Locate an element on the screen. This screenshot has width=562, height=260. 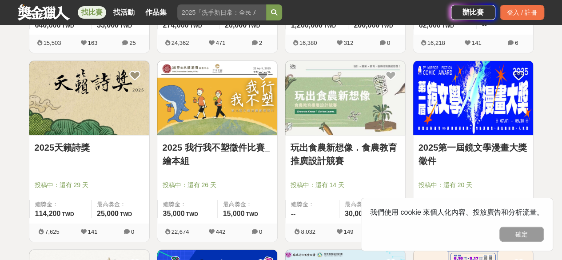
span: 24,362 is located at coordinates (180, 43).